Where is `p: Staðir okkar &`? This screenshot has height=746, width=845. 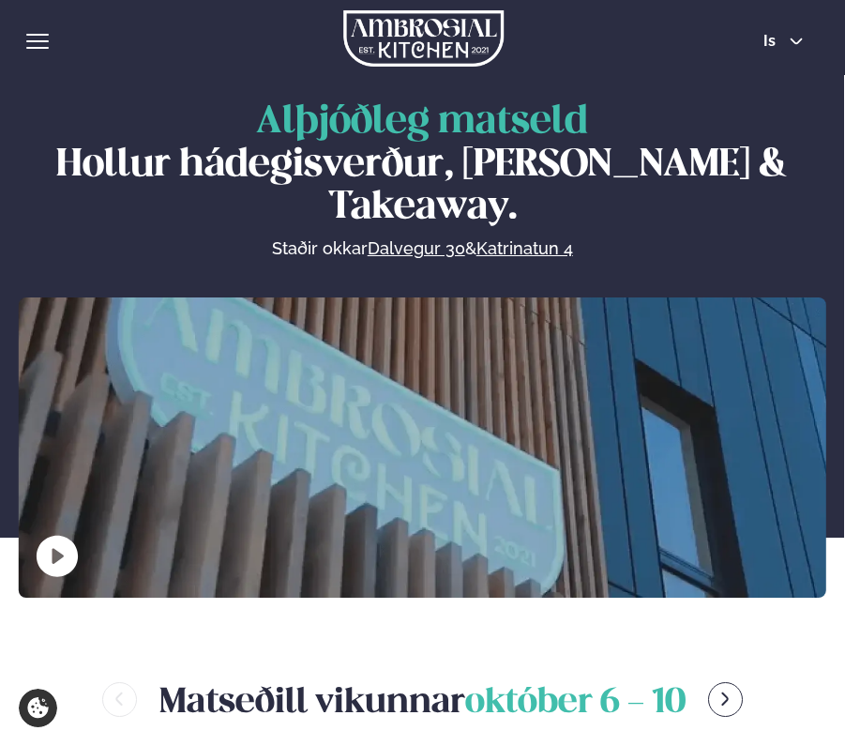
p: Staðir okkar & is located at coordinates (422, 249).